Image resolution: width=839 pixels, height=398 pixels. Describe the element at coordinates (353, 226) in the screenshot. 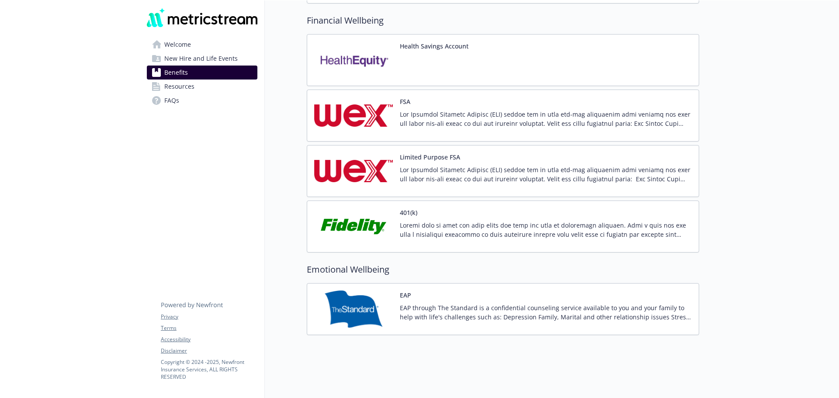

I see `img: Fidelity Investments carrier logo` at that location.